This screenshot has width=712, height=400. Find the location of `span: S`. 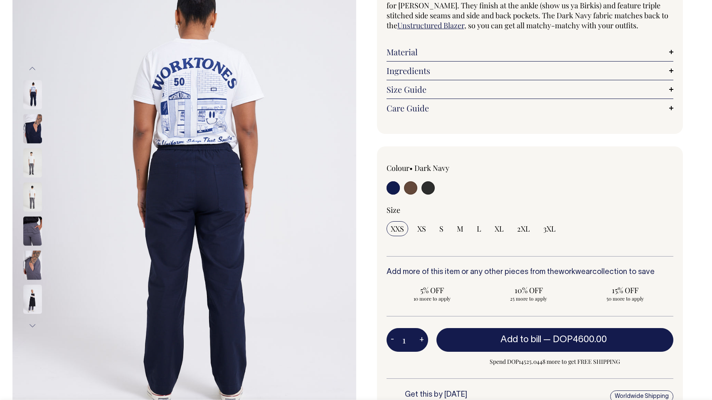

span: S is located at coordinates (441, 229).